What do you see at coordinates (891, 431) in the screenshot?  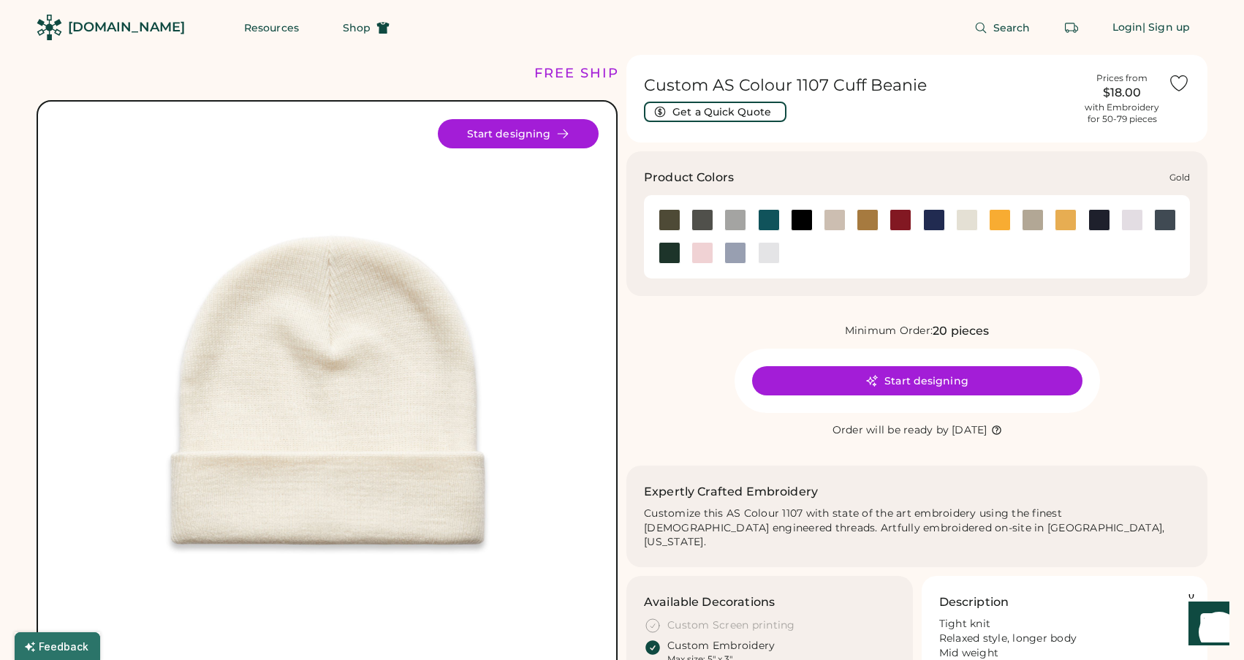 I see `div: Order will be ready by` at bounding box center [891, 431].